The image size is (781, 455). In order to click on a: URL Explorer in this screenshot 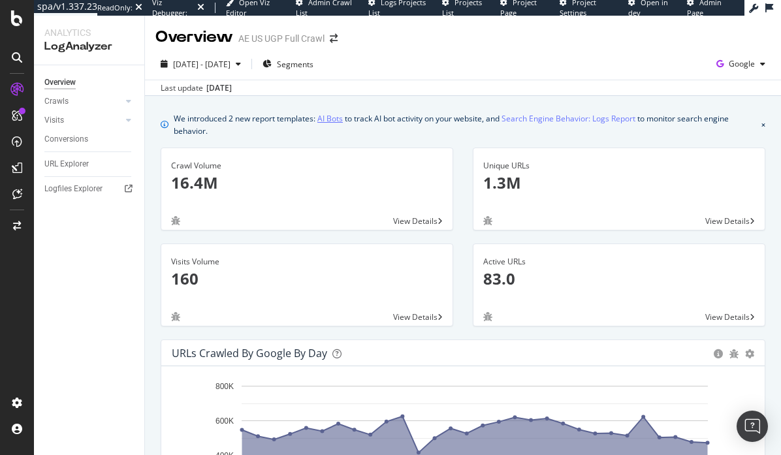, I will do `click(90, 164)`.